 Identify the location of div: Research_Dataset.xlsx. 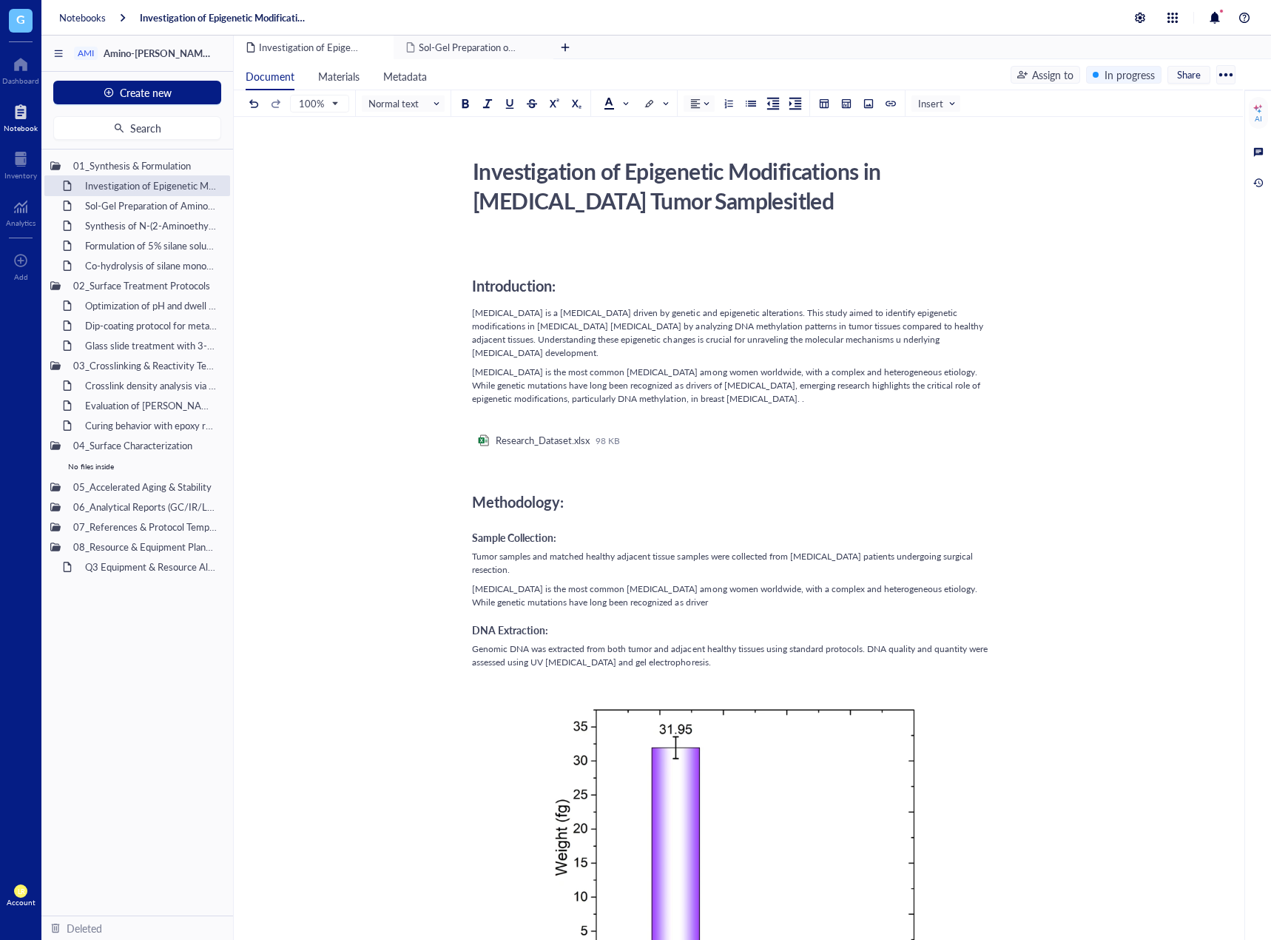
(542, 440).